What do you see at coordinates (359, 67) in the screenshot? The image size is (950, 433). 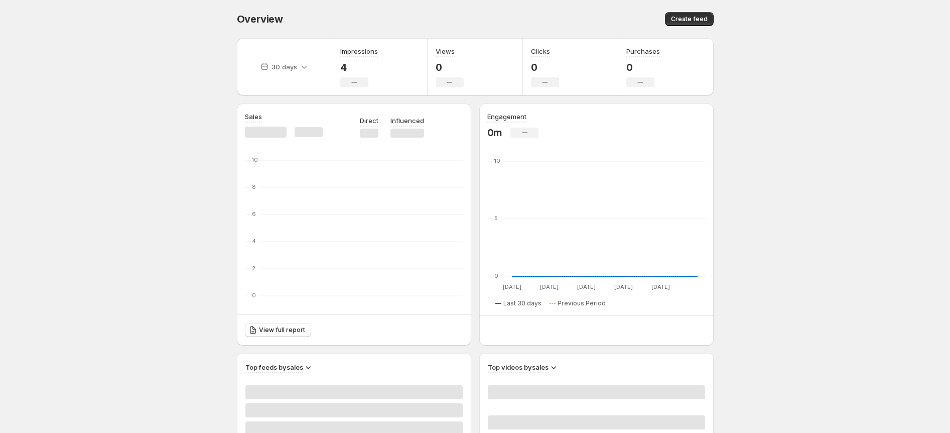 I see `p: 4` at bounding box center [359, 67].